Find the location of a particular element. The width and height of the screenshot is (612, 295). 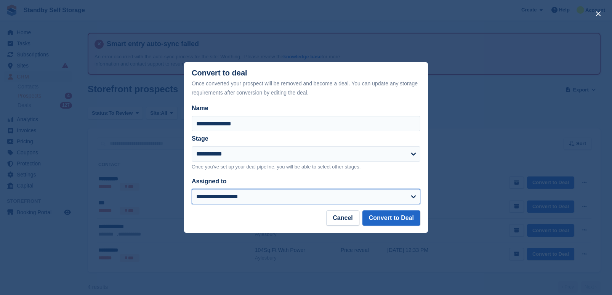

label: Assigned to is located at coordinates (209, 181).